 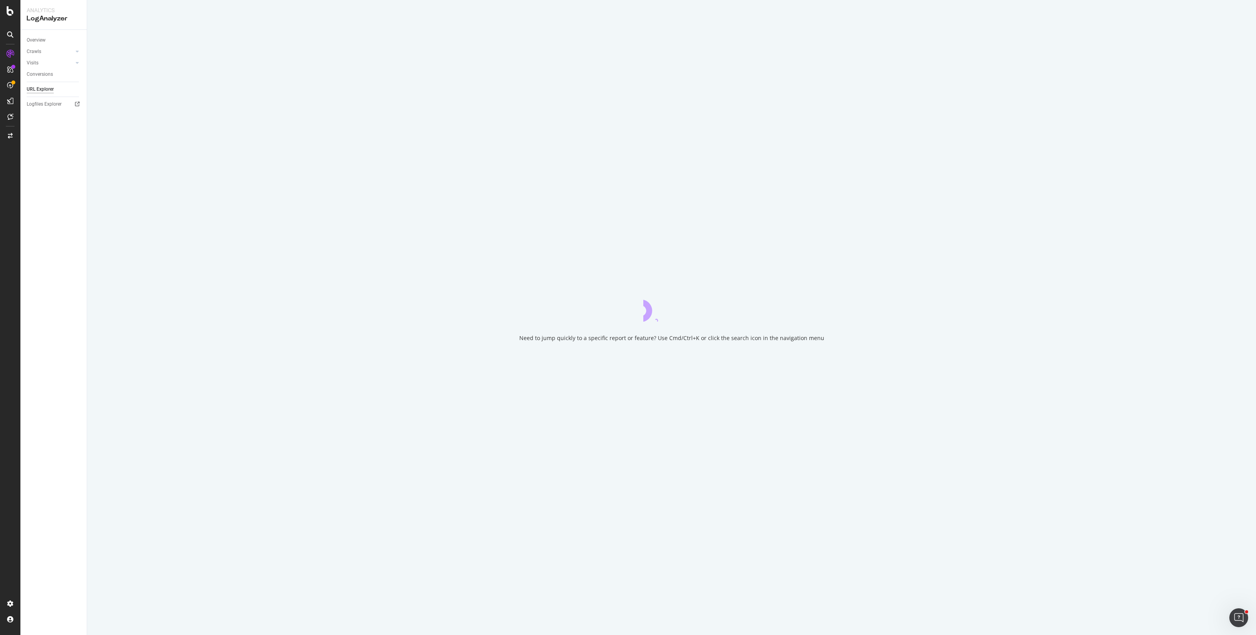 What do you see at coordinates (40, 89) in the screenshot?
I see `div: URL Explorer` at bounding box center [40, 89].